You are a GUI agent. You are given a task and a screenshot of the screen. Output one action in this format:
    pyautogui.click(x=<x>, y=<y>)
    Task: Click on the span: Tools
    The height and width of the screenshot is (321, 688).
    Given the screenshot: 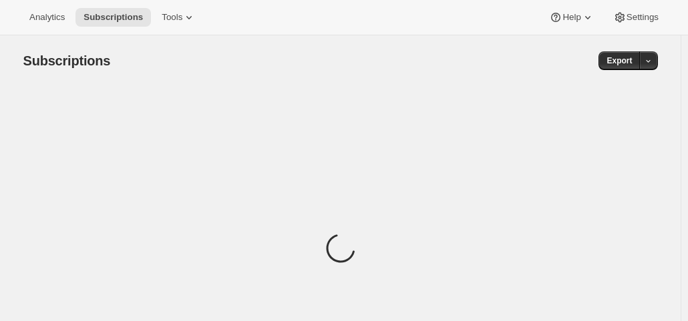 What is the action you would take?
    pyautogui.click(x=172, y=17)
    